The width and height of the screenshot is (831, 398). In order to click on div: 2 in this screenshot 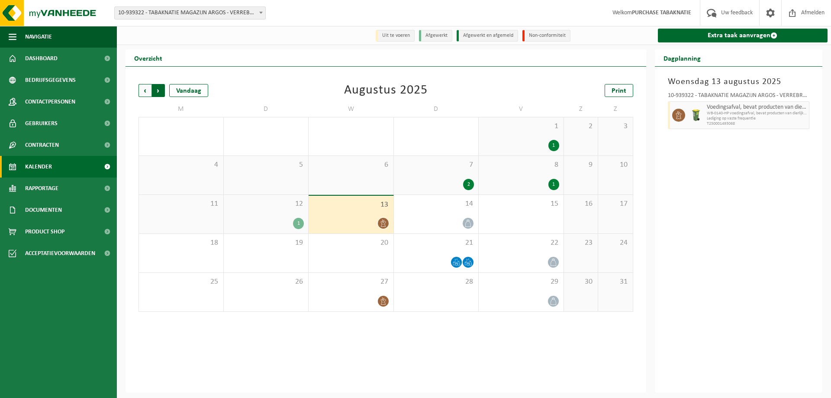, I will do `click(468, 184)`.